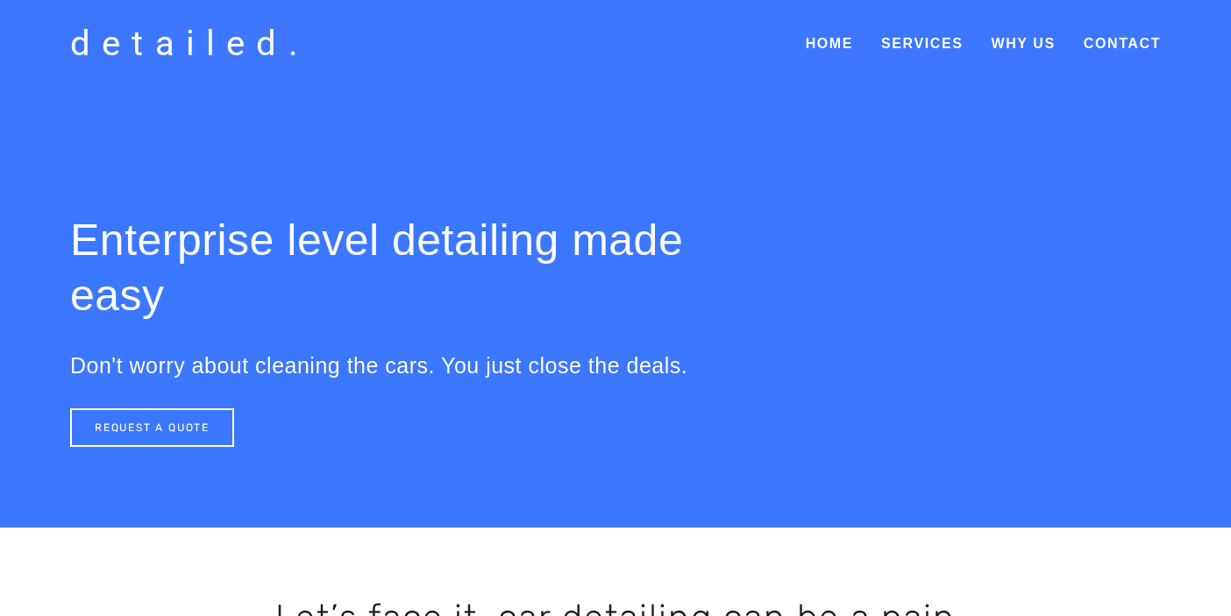 This screenshot has height=616, width=1231. Describe the element at coordinates (1122, 44) in the screenshot. I see `a: Contact` at that location.